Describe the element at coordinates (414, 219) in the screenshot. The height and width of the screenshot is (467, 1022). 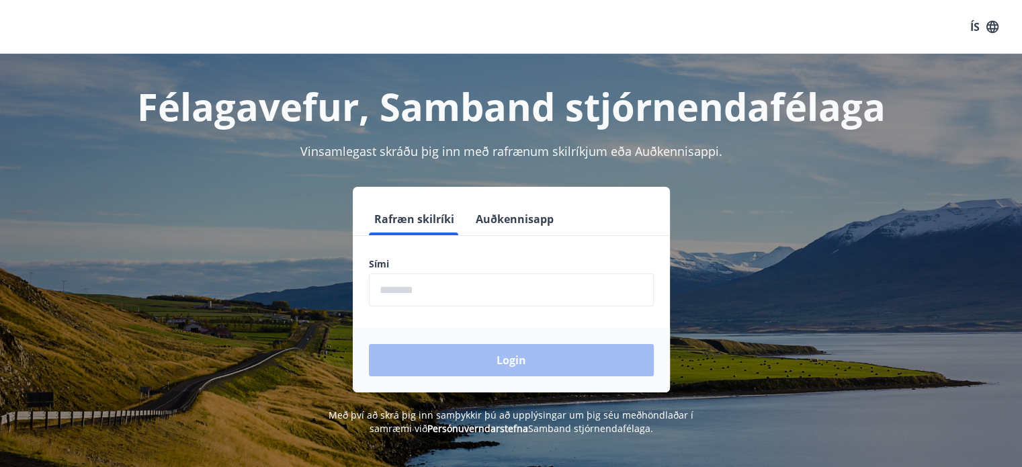
I see `button: Rafræn skilríki` at that location.